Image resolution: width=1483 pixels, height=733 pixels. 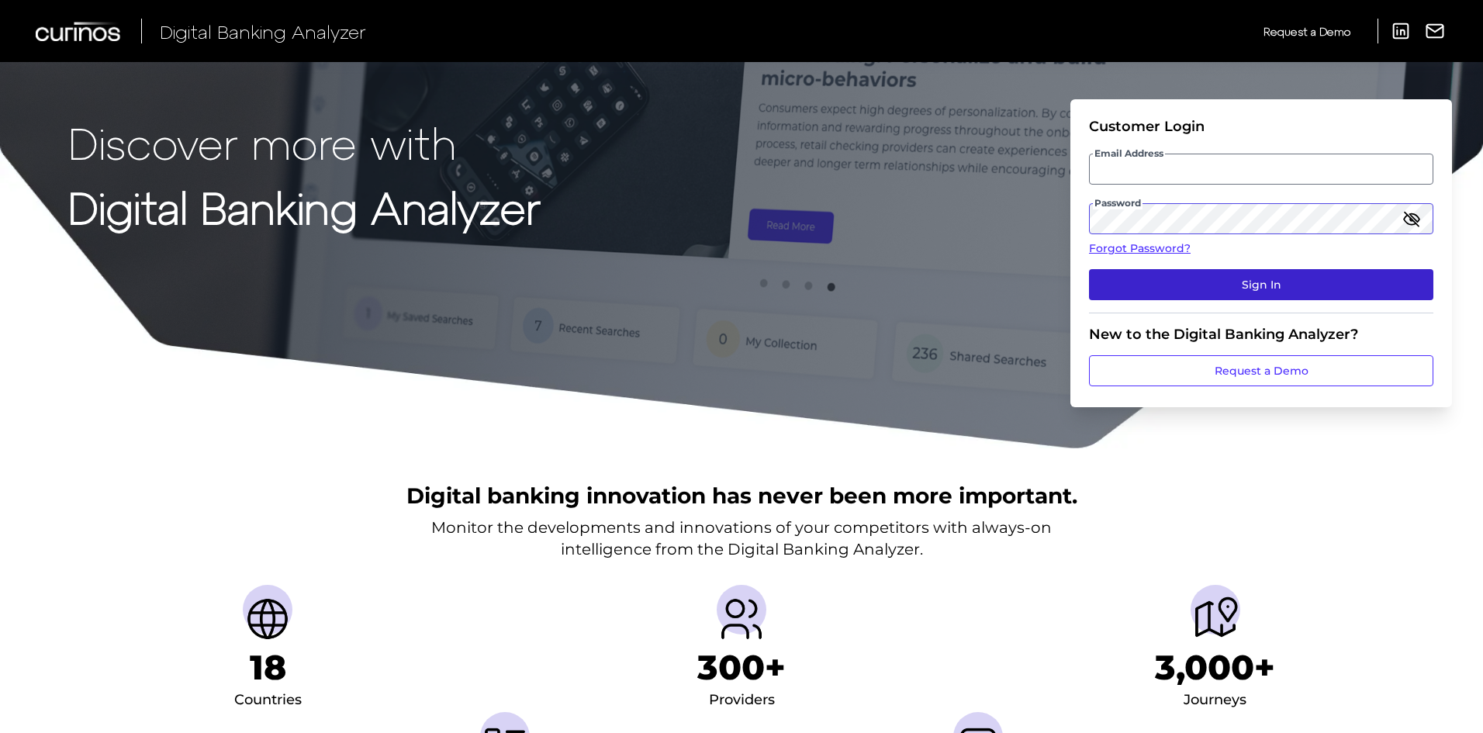 I want to click on div: Countries, so click(x=268, y=700).